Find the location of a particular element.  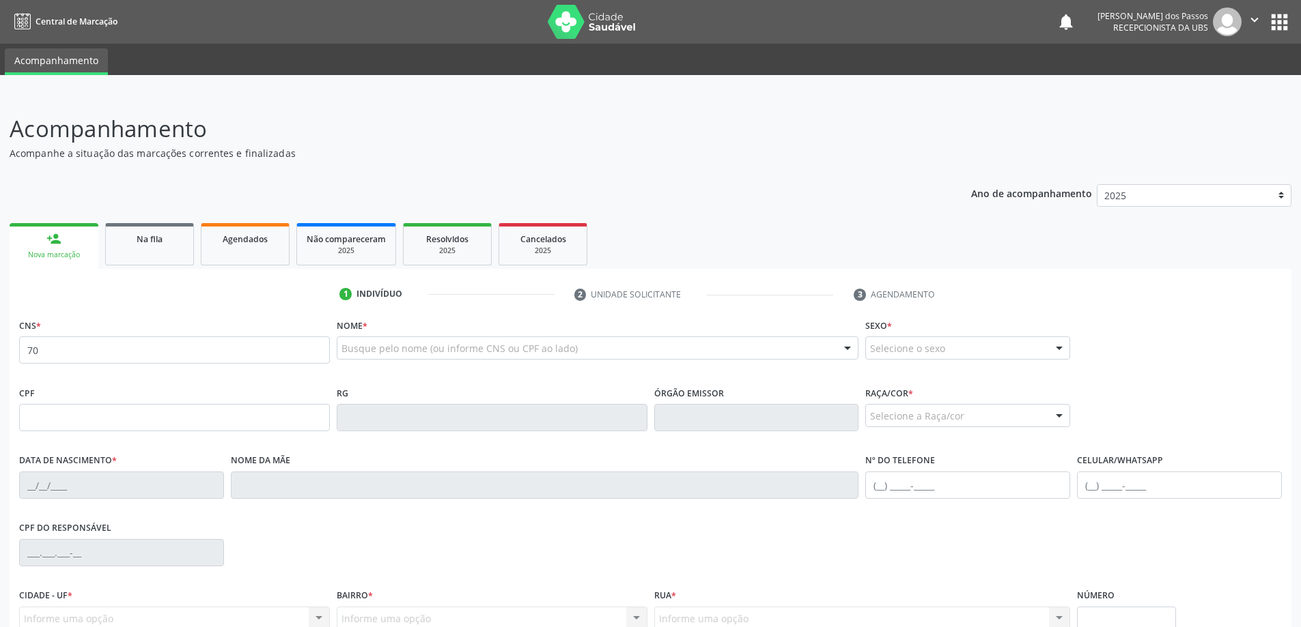

img: img is located at coordinates (1227, 22).